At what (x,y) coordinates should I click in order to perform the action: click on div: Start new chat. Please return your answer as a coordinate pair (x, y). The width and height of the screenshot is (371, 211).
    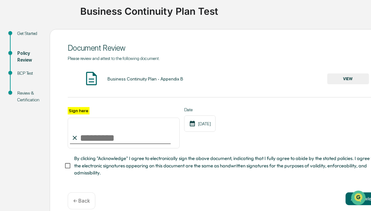
    Looking at the image, I should click on (64, 52).